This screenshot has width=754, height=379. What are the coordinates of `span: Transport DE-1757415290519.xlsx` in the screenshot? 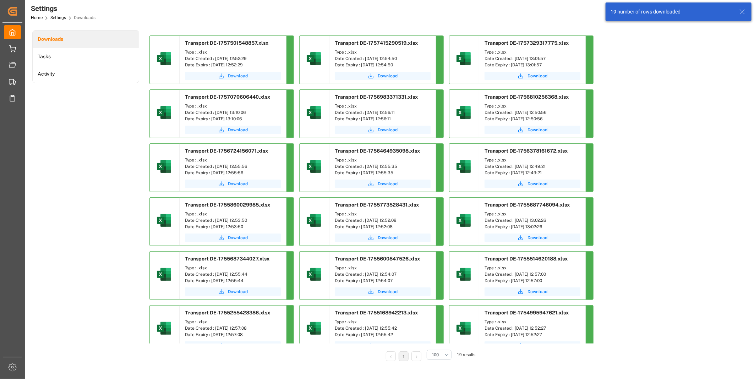 It's located at (376, 43).